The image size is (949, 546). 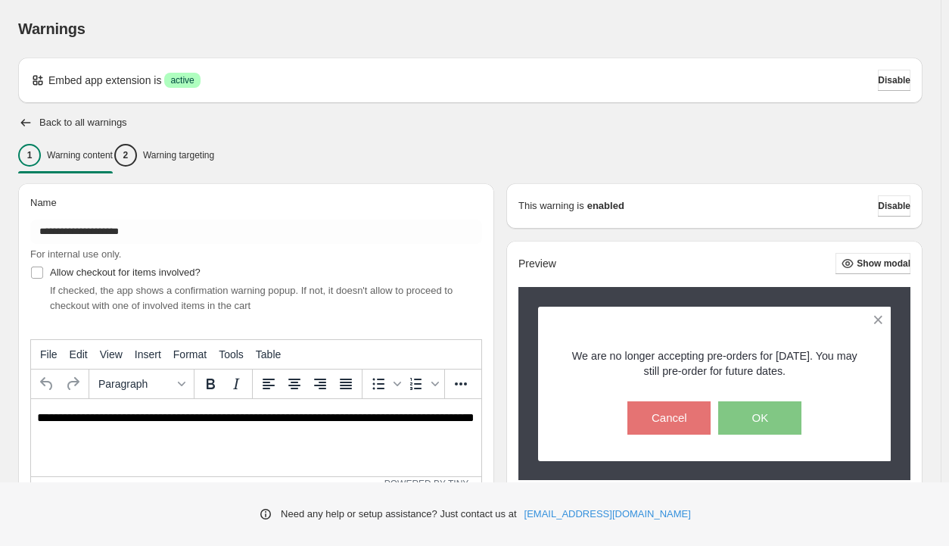 I want to click on body: Rich Text Area. Press ALT-0 for help., so click(x=225, y=26).